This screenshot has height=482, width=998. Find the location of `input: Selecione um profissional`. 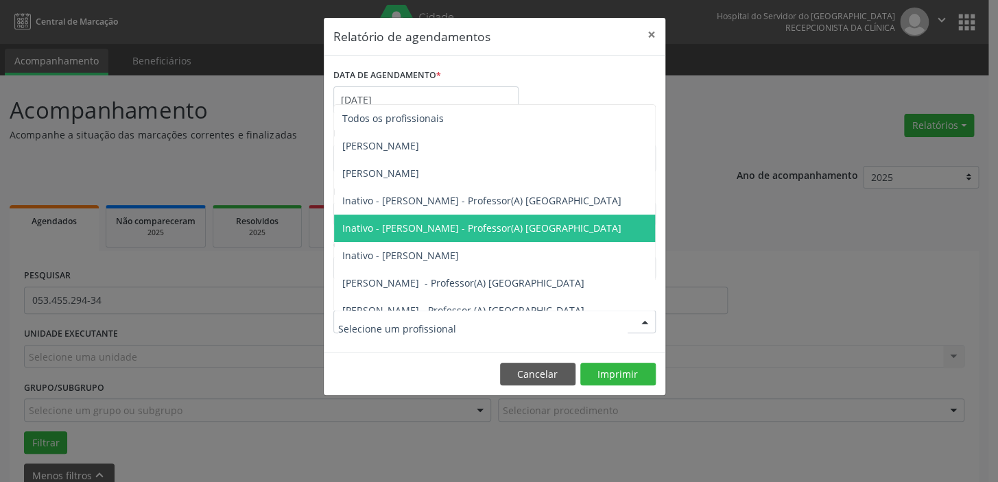

input: Selecione um profissional is located at coordinates (483, 328).